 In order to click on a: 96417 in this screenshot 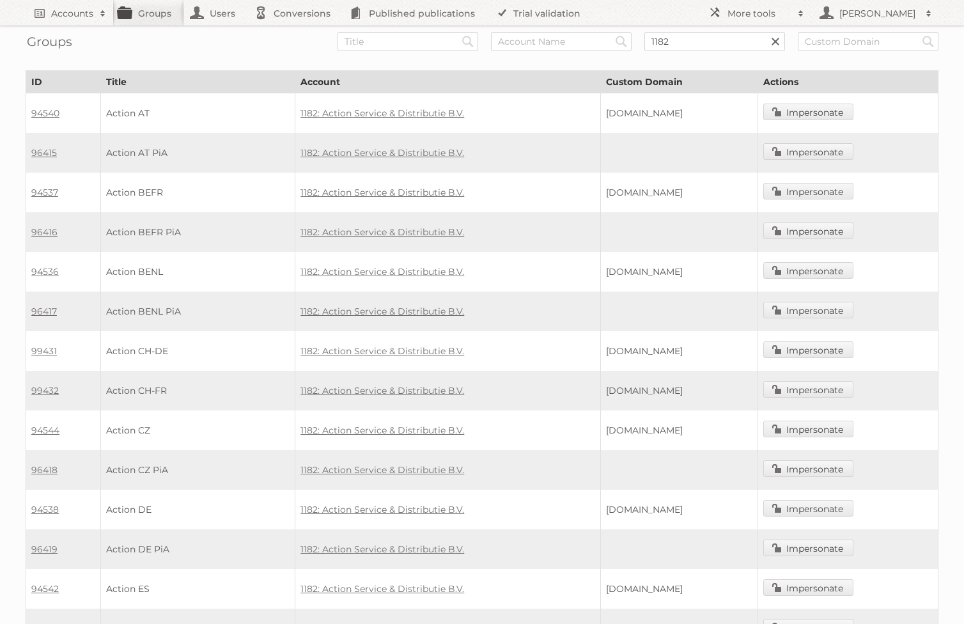, I will do `click(44, 311)`.